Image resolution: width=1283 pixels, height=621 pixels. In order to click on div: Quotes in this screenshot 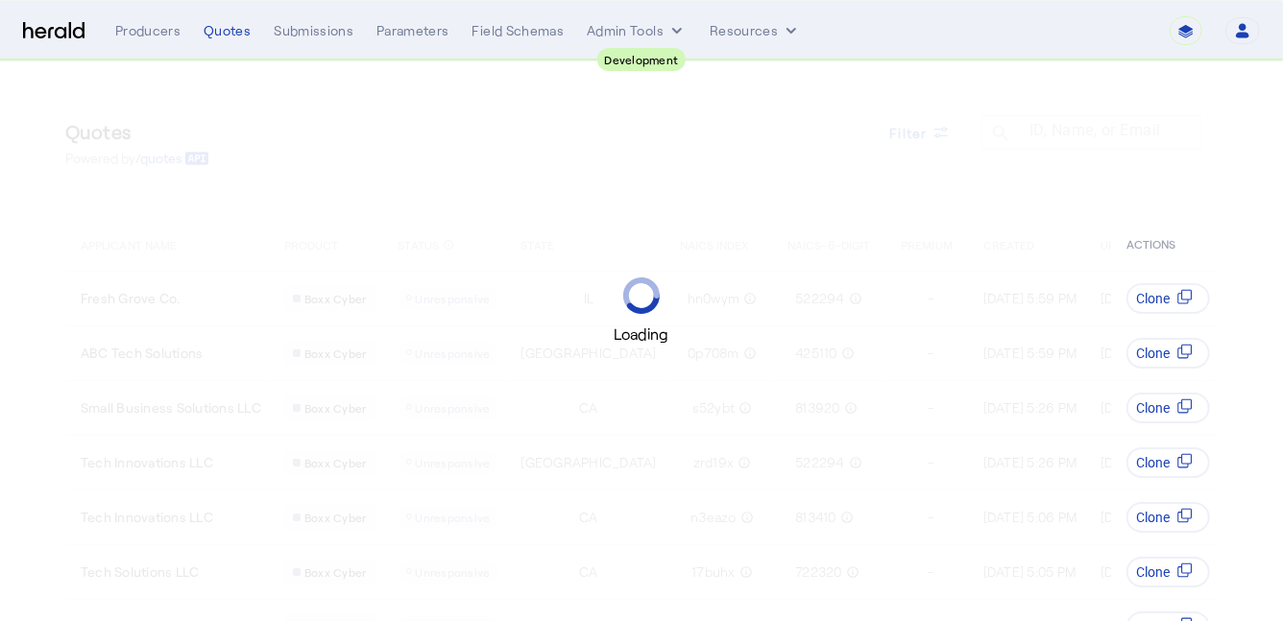, I will do `click(227, 31)`.